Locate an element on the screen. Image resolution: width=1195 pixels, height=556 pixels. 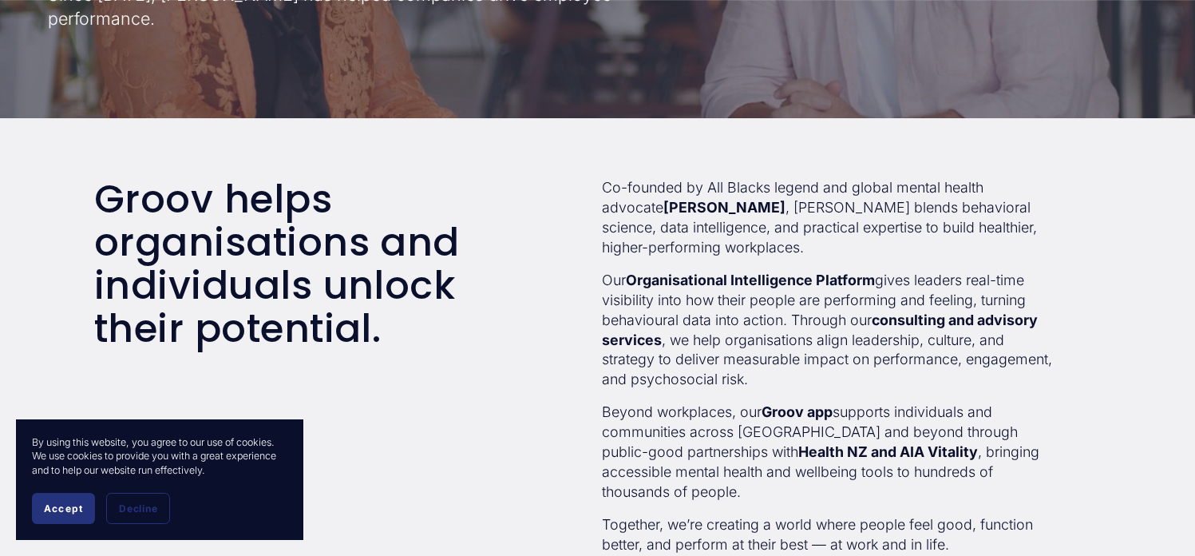
span: Decline is located at coordinates (138, 508).